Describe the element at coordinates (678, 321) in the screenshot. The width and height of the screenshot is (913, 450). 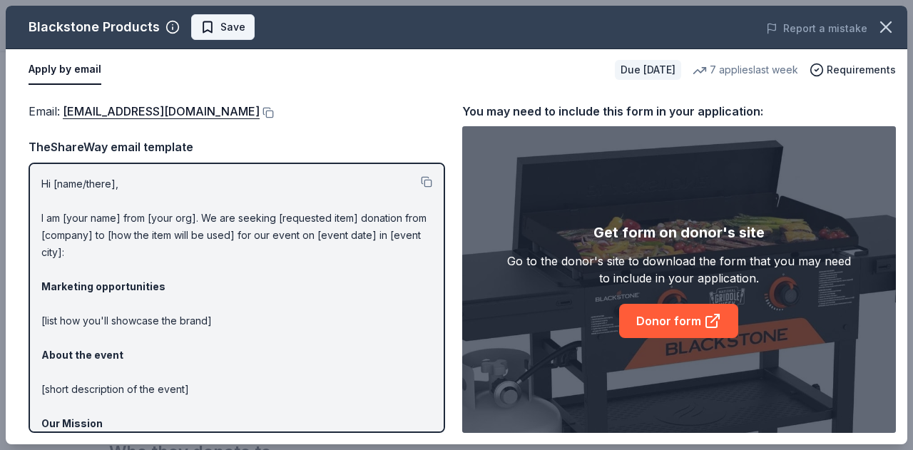
I see `a: Donor form` at that location.